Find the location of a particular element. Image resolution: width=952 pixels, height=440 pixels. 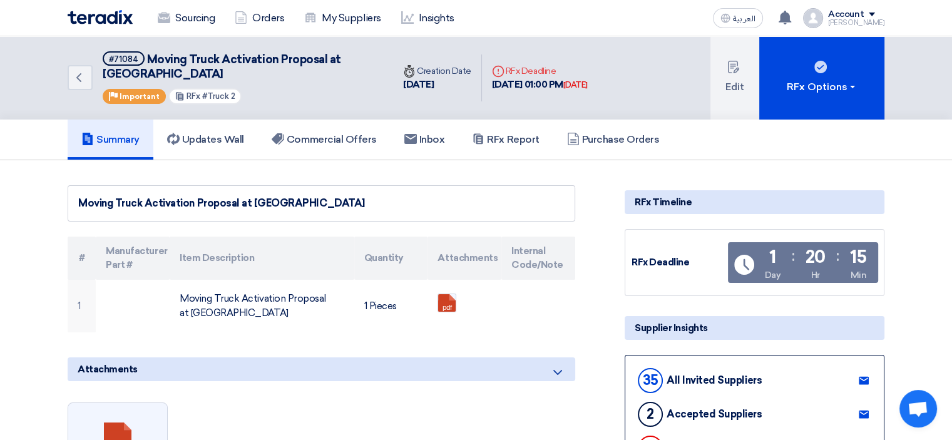

a: Inbox is located at coordinates (424, 140).